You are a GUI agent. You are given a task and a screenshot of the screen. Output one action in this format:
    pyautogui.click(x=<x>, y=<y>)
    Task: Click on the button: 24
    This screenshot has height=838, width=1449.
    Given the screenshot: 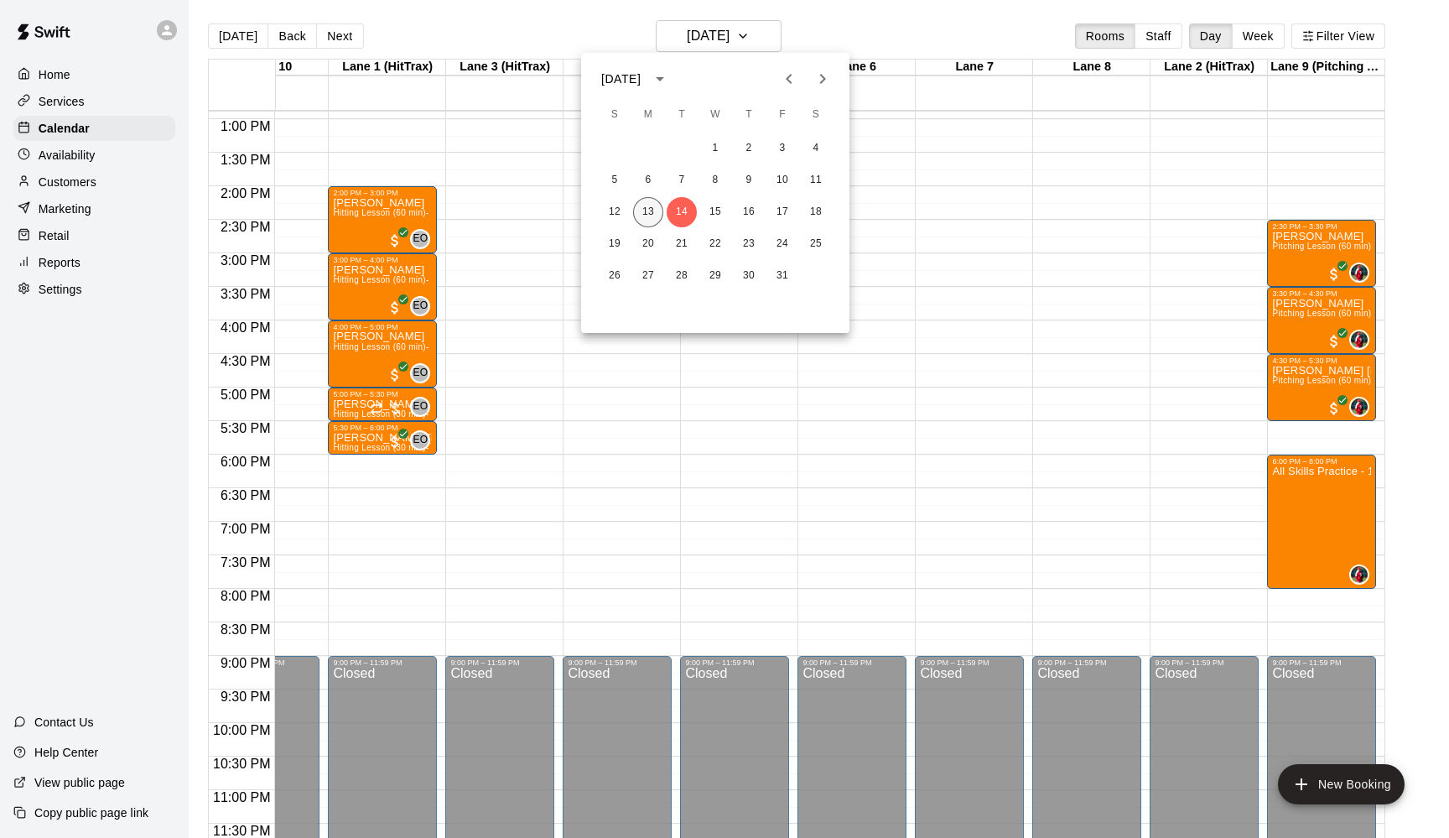 What is the action you would take?
    pyautogui.click(x=782, y=244)
    